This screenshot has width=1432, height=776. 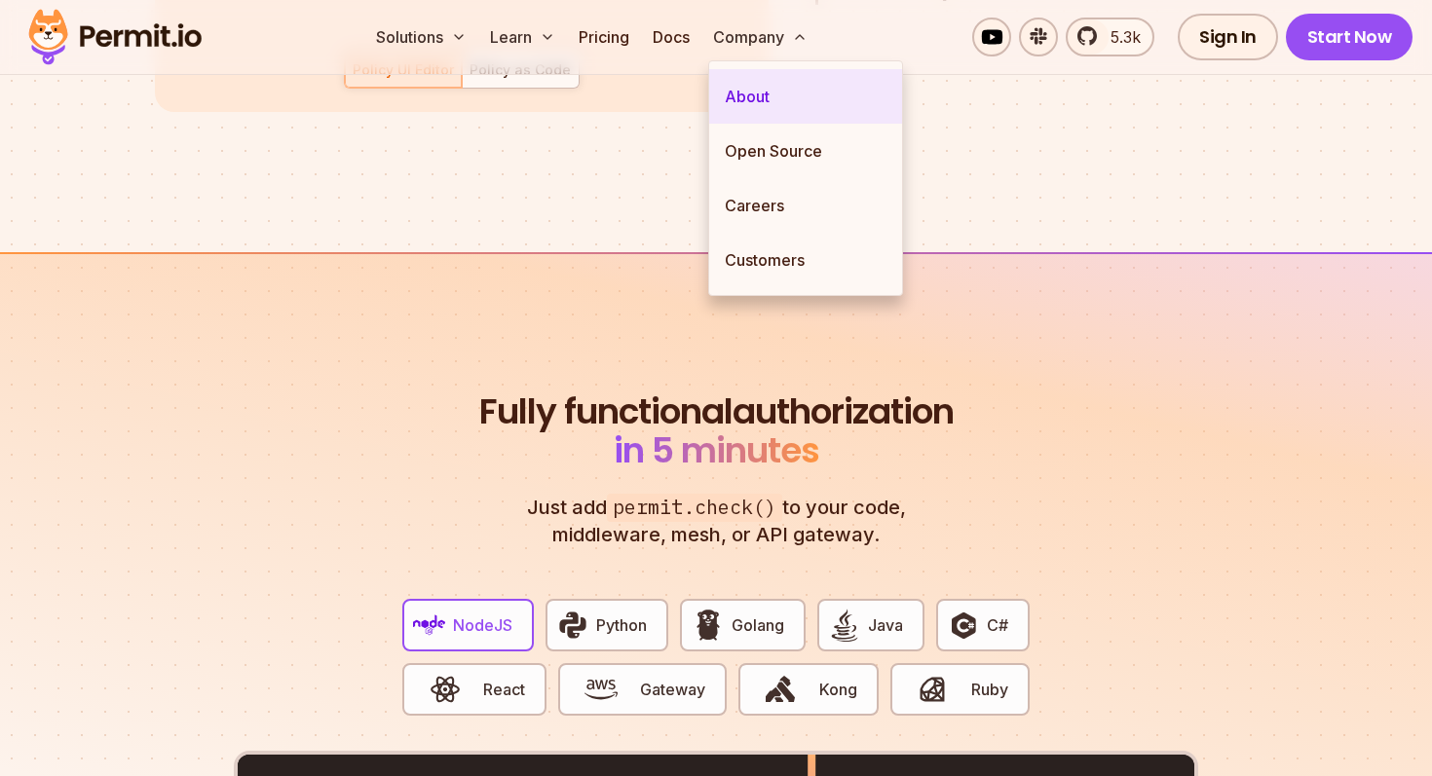 I want to click on span: Kong, so click(x=838, y=690).